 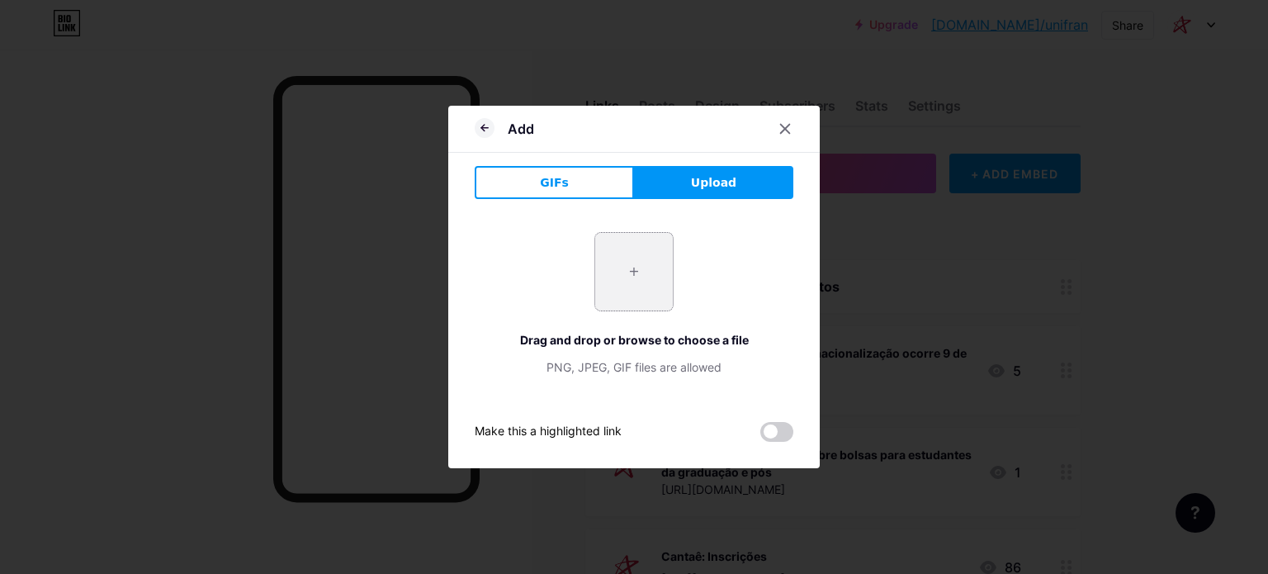 What do you see at coordinates (634, 367) in the screenshot?
I see `div: PNG, JPEG, GIF files are allowed` at bounding box center [634, 367].